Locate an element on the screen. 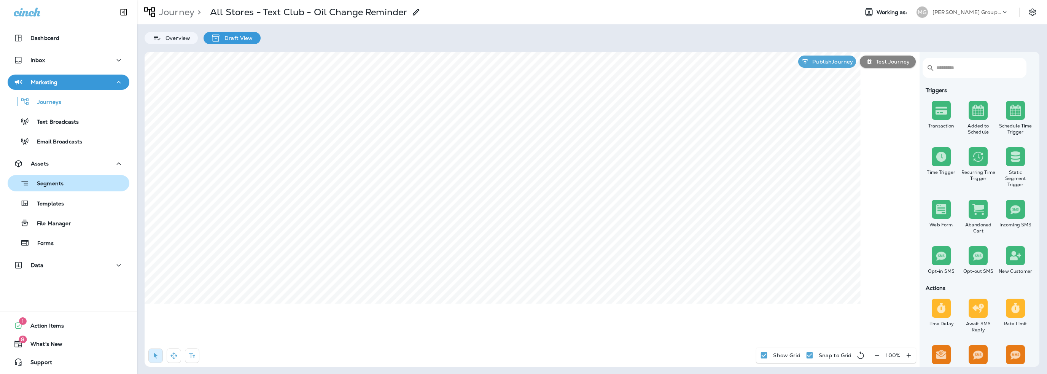 The height and width of the screenshot is (374, 1047). button: Forms is located at coordinates (68, 243).